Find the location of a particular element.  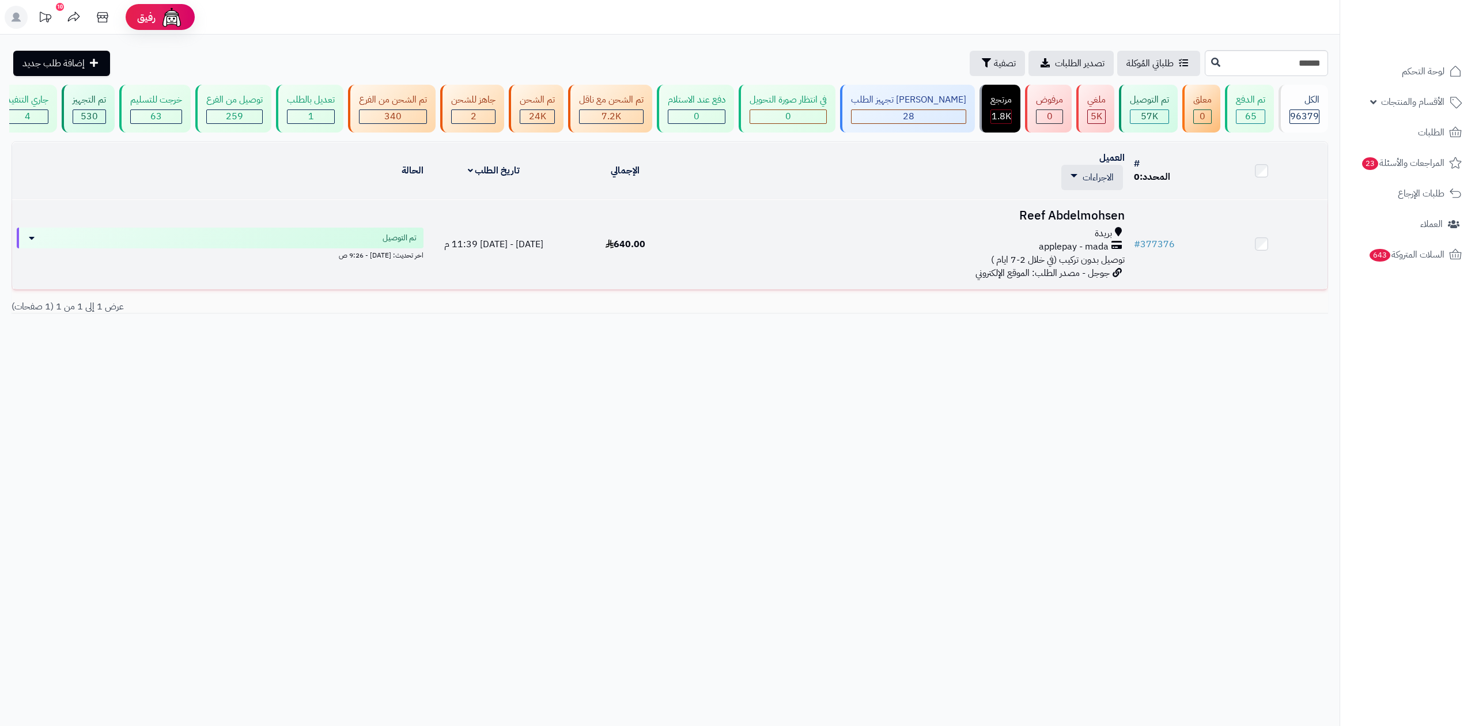

span: 57K is located at coordinates (1149, 116).